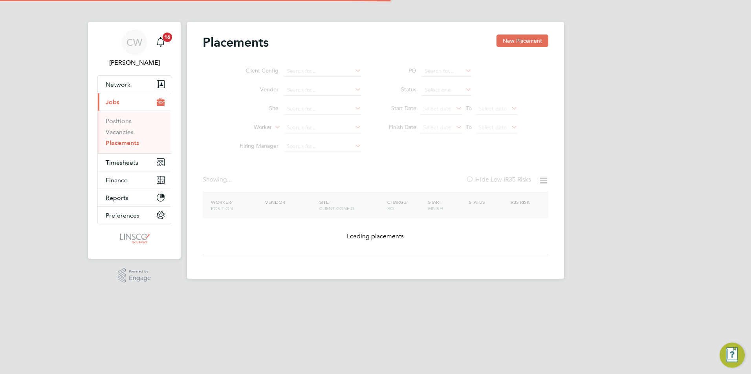 This screenshot has height=374, width=751. I want to click on a: 16, so click(161, 42).